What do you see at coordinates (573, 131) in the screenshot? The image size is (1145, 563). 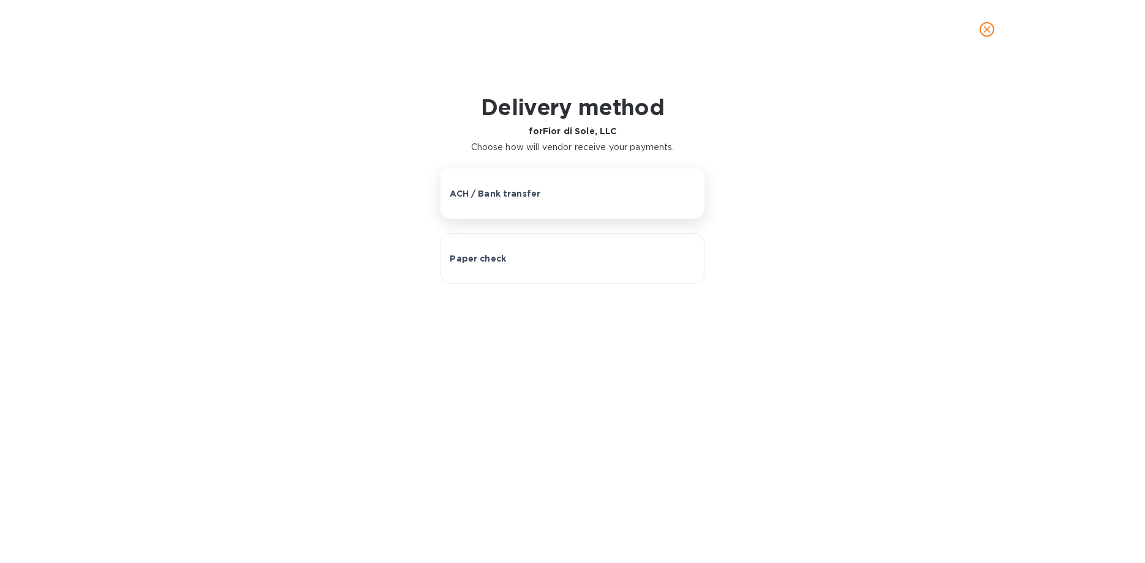 I see `b: for Fior di Sole, LLC` at bounding box center [573, 131].